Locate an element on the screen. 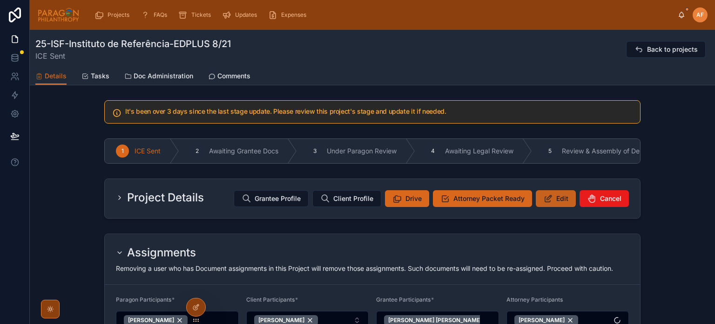  span: Updates is located at coordinates (246, 15).